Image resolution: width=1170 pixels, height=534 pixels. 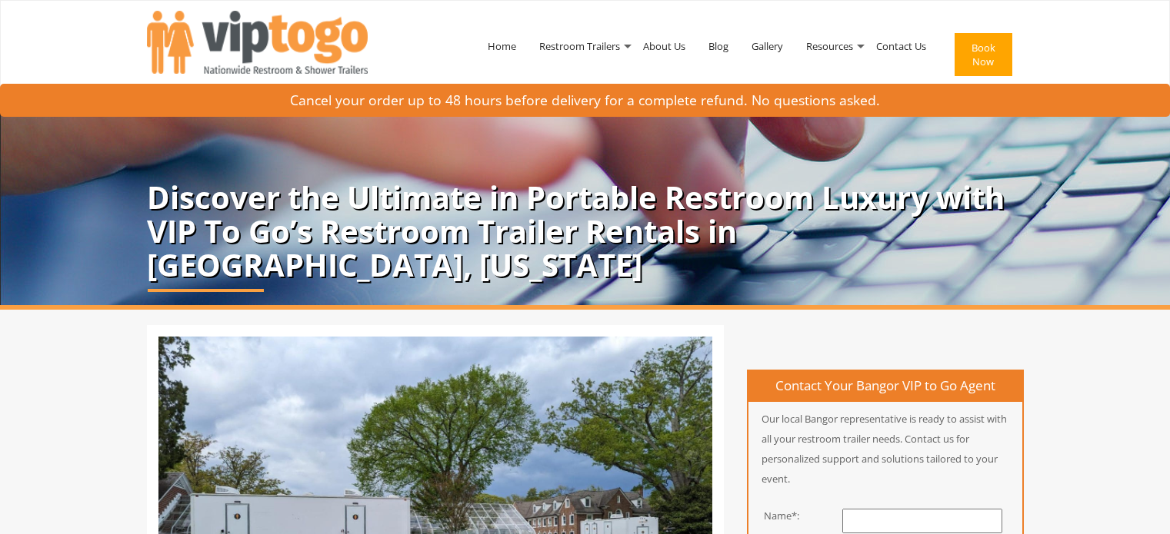 What do you see at coordinates (257, 42) in the screenshot?
I see `img: VIPTOGO` at bounding box center [257, 42].